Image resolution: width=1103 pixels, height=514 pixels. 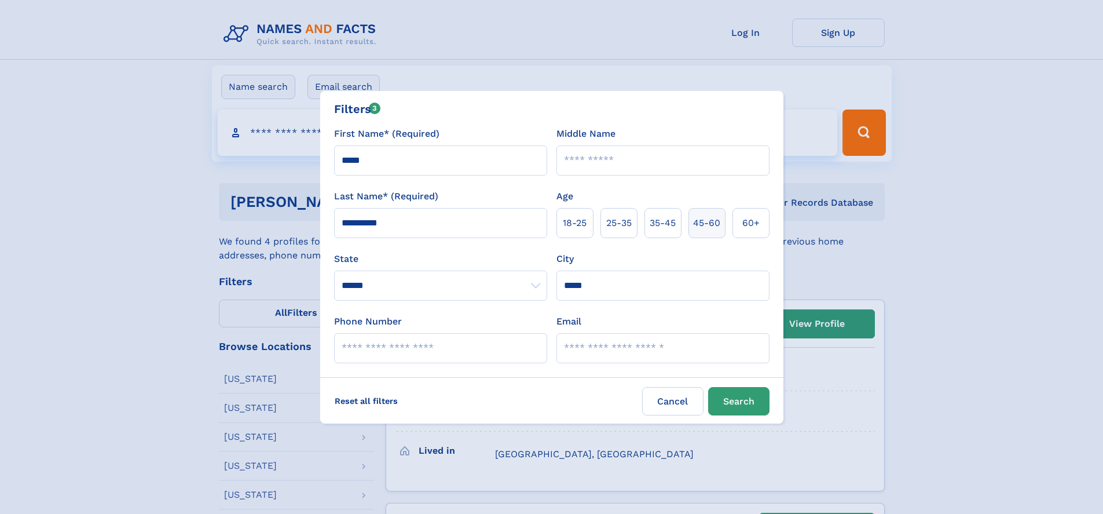 What do you see at coordinates (663, 223) in the screenshot?
I see `span: 35‑45` at bounding box center [663, 223].